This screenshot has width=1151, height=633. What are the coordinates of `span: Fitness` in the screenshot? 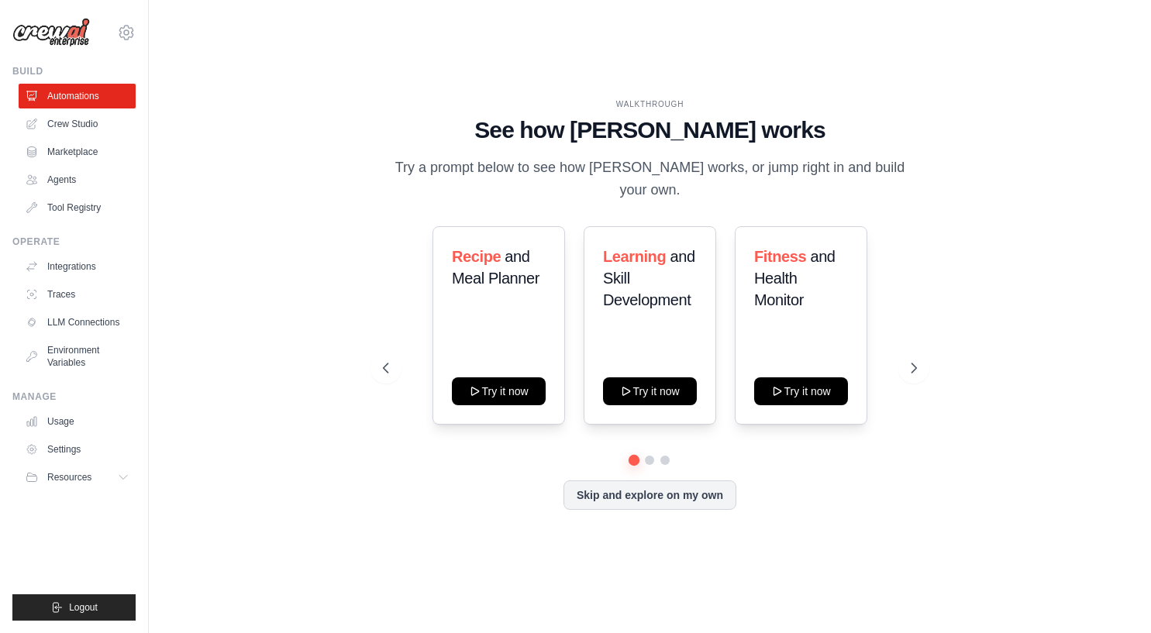 It's located at (780, 257).